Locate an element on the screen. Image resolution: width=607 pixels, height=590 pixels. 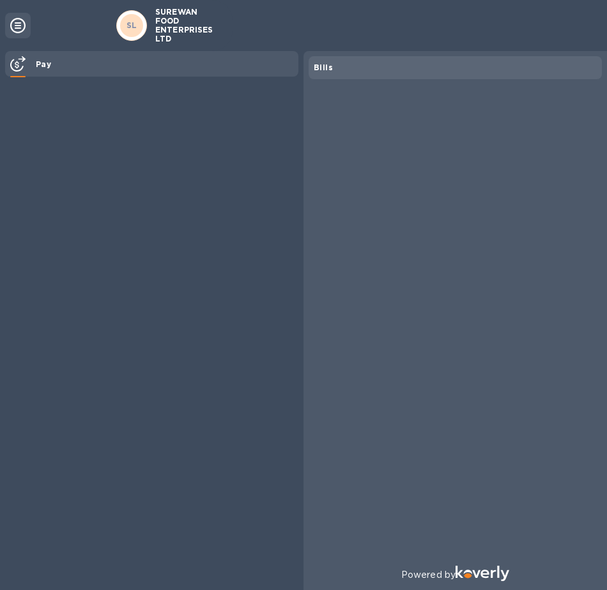
b: SL is located at coordinates (132, 25).